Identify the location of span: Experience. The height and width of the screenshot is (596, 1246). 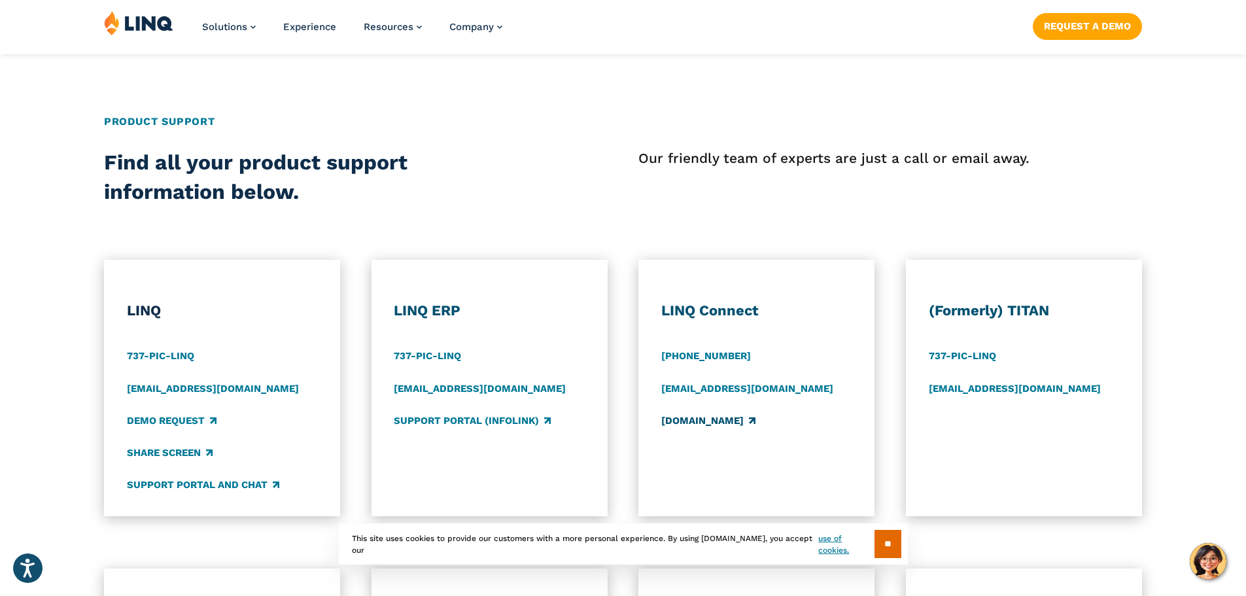
(309, 27).